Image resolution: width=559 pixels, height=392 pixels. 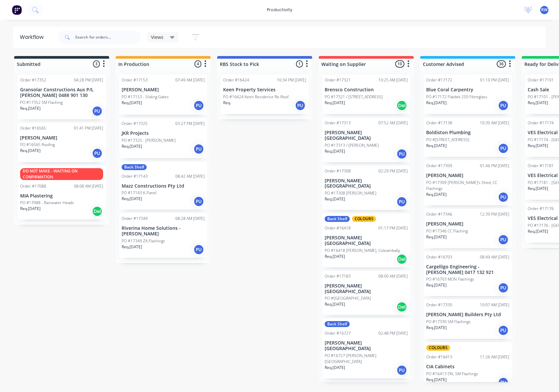 What do you see at coordinates (163, 186) in the screenshot?
I see `p: Mazz Constructions Pty Ltd` at bounding box center [163, 186].